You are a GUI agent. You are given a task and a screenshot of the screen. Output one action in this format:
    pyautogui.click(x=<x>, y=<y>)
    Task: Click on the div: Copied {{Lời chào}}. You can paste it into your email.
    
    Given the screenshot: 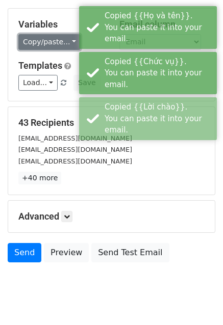 What is the action you would take?
    pyautogui.click(x=159, y=119)
    